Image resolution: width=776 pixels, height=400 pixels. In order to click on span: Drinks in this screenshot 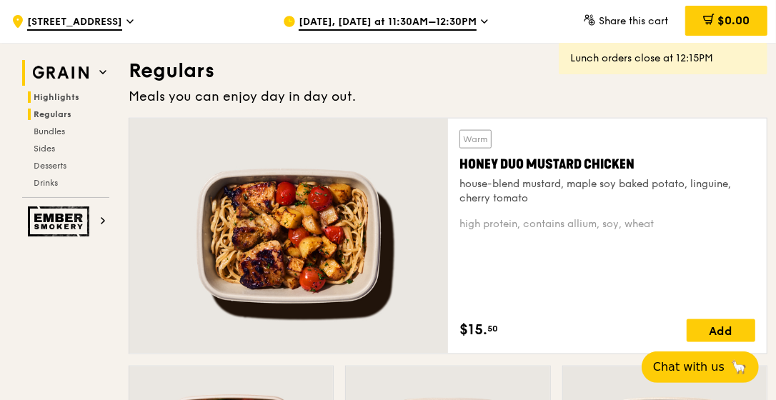, I will do `click(46, 183)`.